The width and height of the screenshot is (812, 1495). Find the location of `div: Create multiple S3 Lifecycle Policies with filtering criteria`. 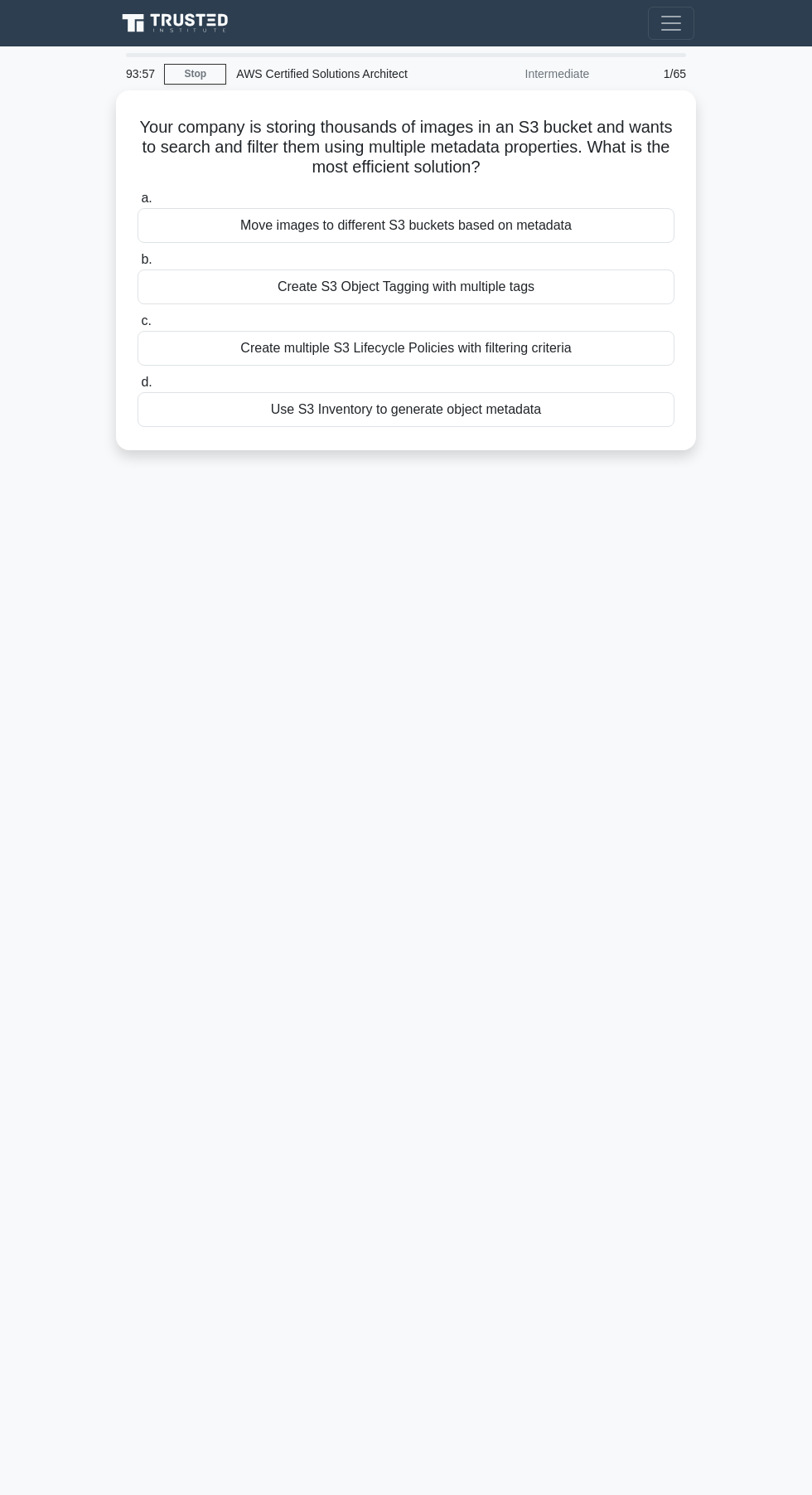

div: Create multiple S3 Lifecycle Policies with filtering criteria is located at coordinates (406, 348).